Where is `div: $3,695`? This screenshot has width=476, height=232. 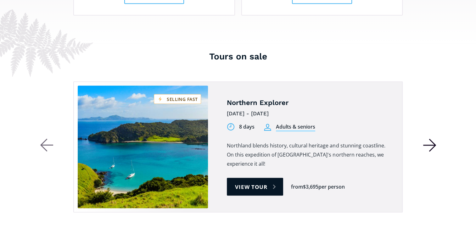
div: $3,695 is located at coordinates (310, 187).